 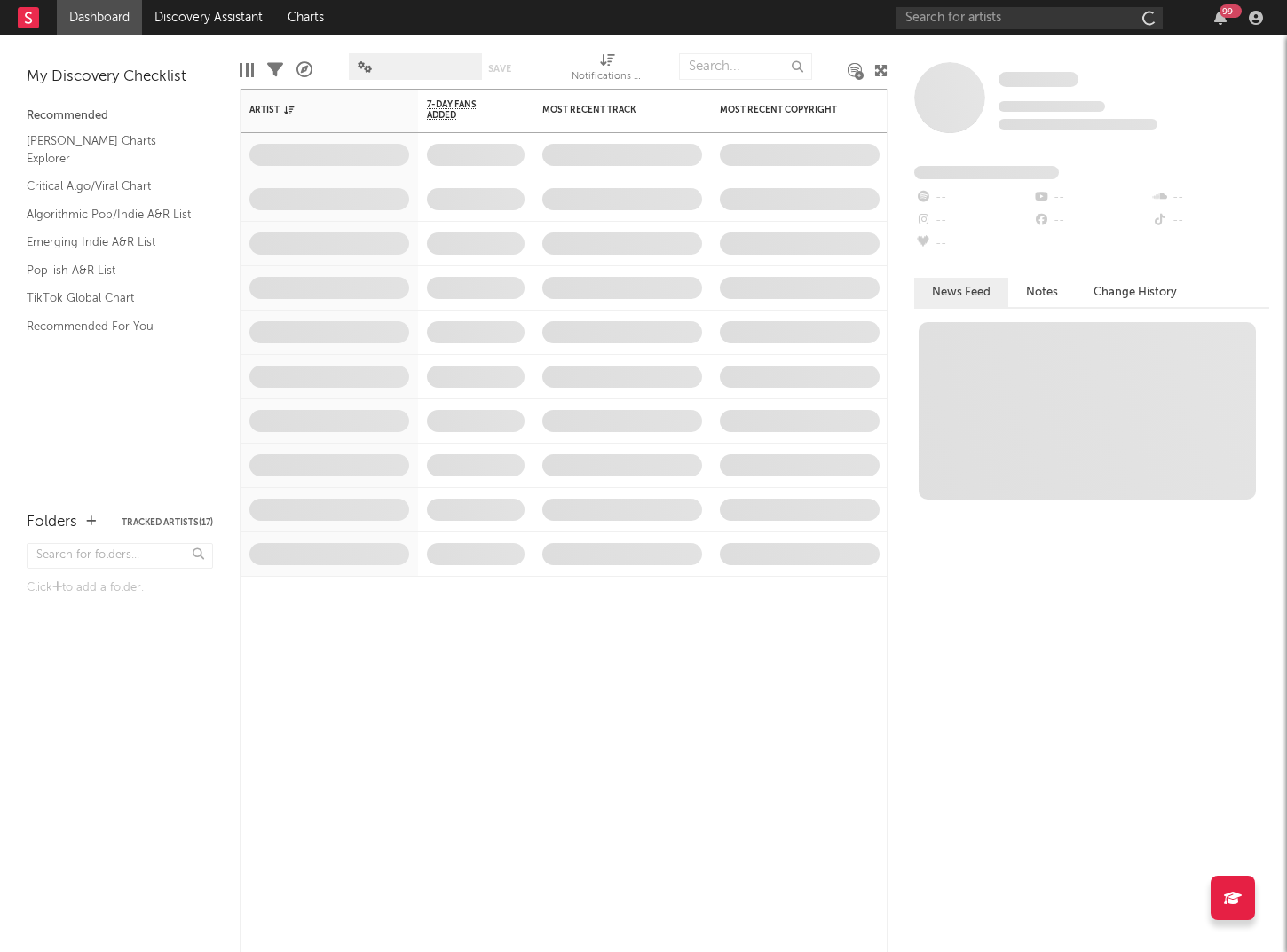 What do you see at coordinates (500, 68) in the screenshot?
I see `button: Save` at bounding box center [500, 68].